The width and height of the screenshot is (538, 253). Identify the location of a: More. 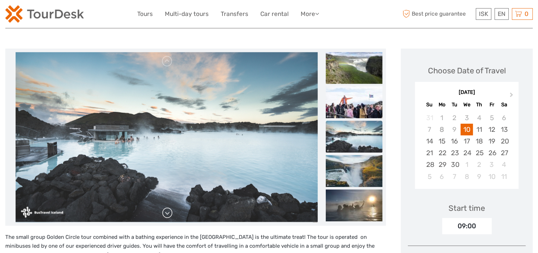
(310, 14).